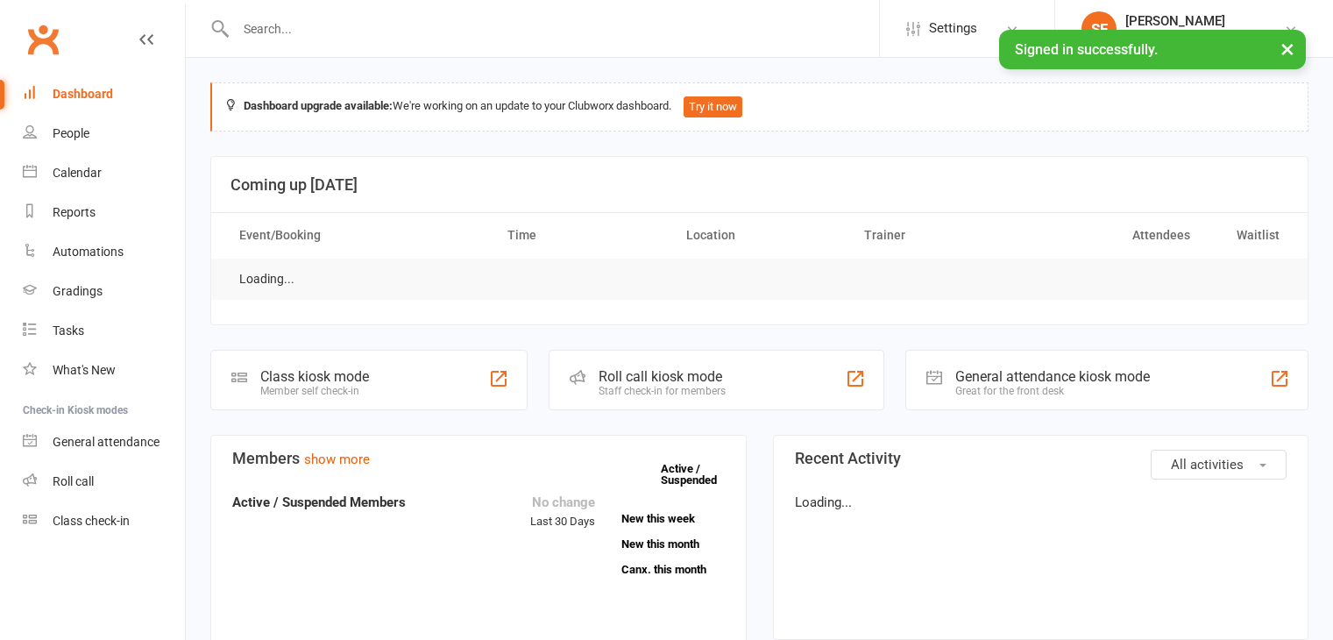 This screenshot has width=1333, height=640. Describe the element at coordinates (1219, 465) in the screenshot. I see `button: All activities` at that location.